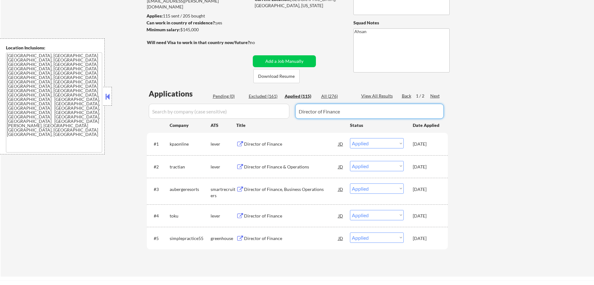 This screenshot has height=285, width=594. What do you see at coordinates (163, 29) in the screenshot?
I see `strong: Minimum salary:` at bounding box center [163, 29].